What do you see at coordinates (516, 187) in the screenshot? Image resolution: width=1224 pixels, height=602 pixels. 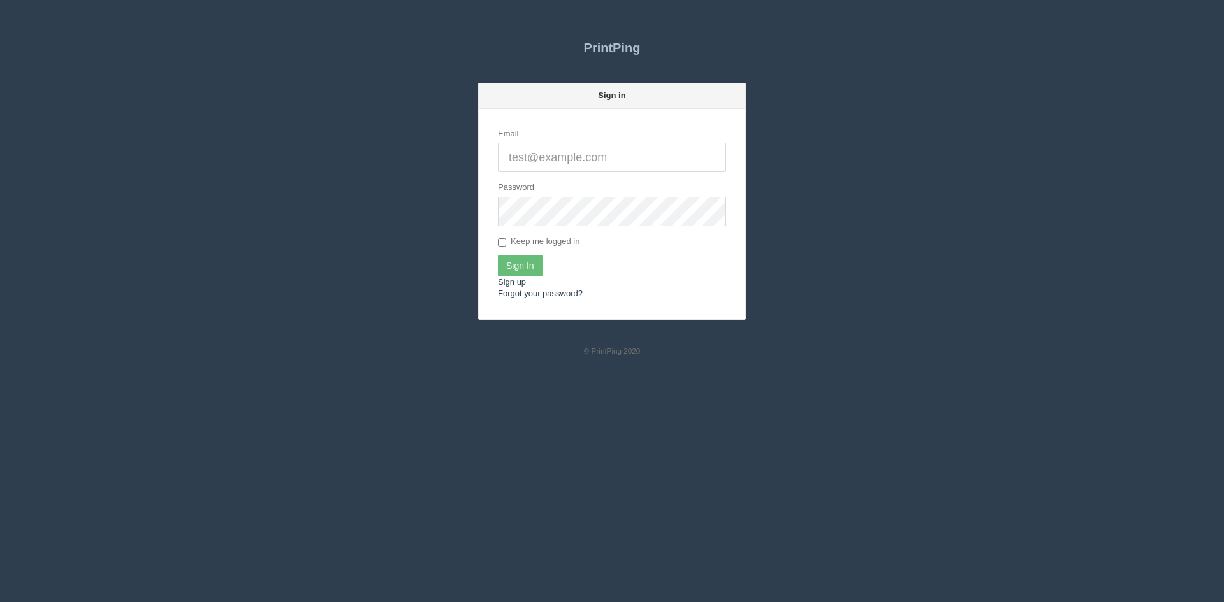 I see `label: Password` at bounding box center [516, 187].